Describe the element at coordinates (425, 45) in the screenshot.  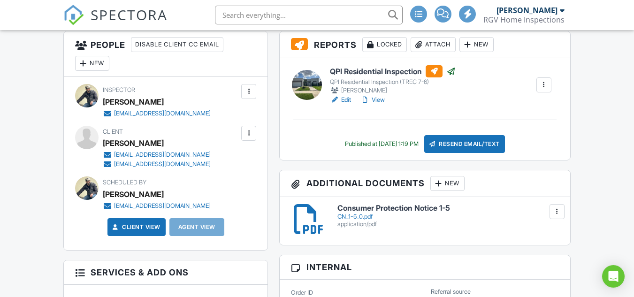
I see `h3: Reports` at that location.